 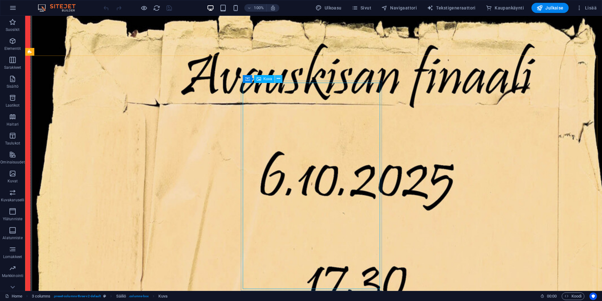 I want to click on span: Navigaattori, so click(x=399, y=8).